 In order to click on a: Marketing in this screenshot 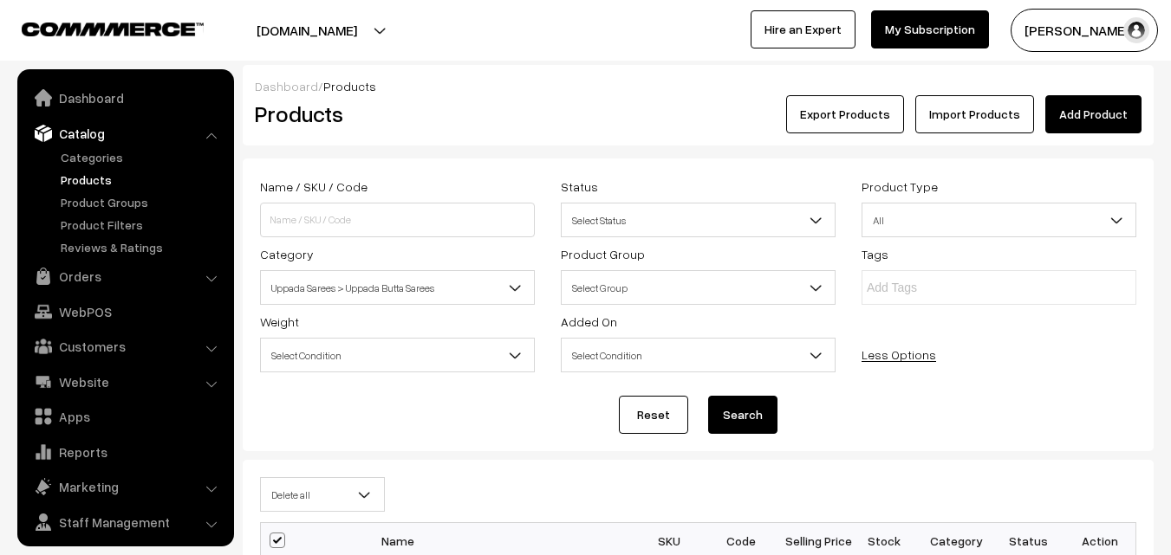, I will do `click(125, 487)`.